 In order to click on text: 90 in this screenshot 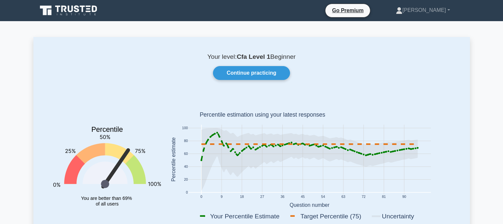, I will do `click(404, 197)`.